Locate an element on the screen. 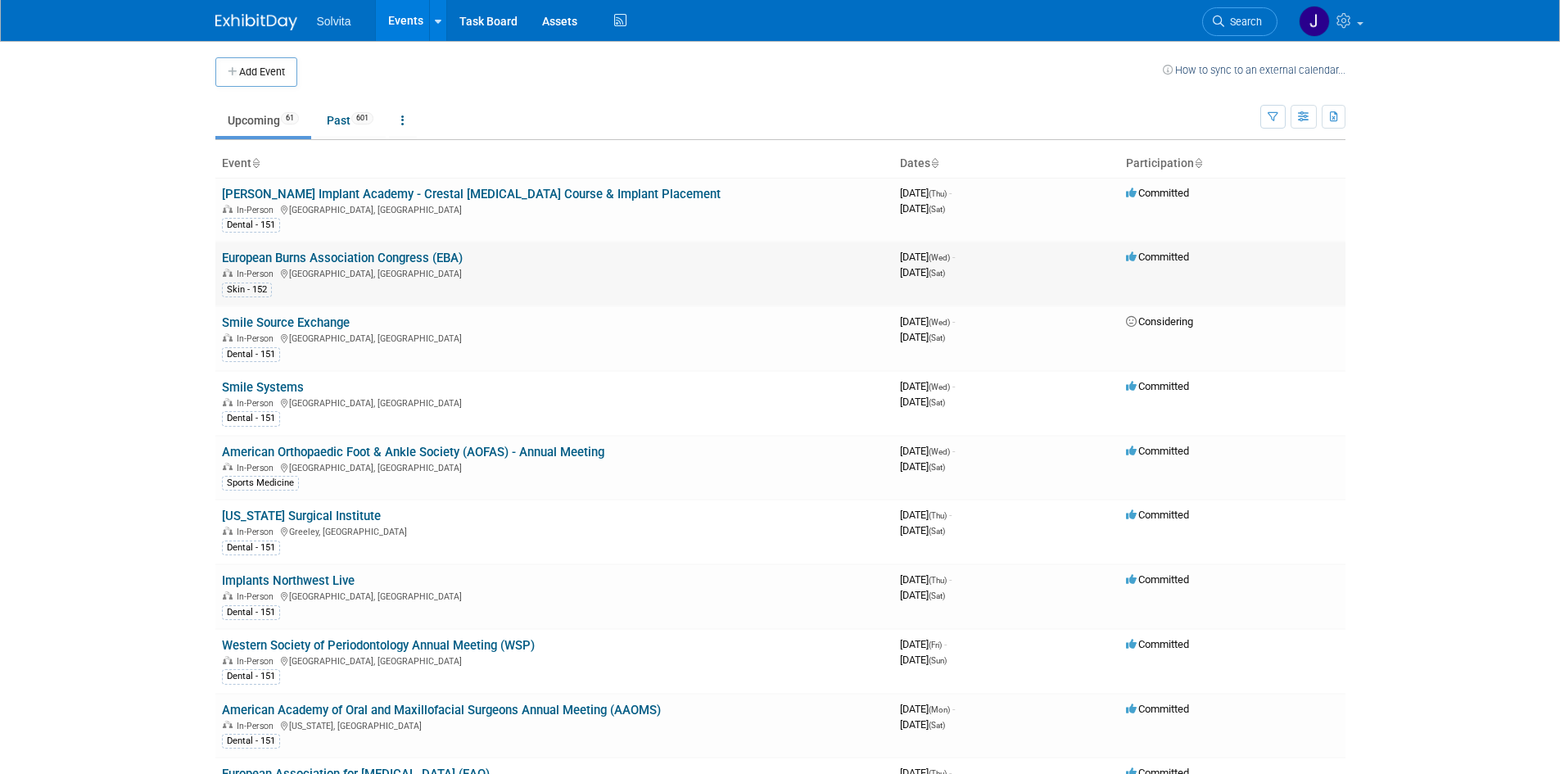  a: Upcoming61 is located at coordinates (263, 120).